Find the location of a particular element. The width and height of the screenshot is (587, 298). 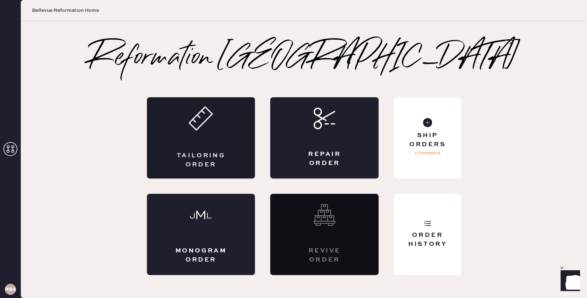

div: Monogram Order is located at coordinates (201, 255).